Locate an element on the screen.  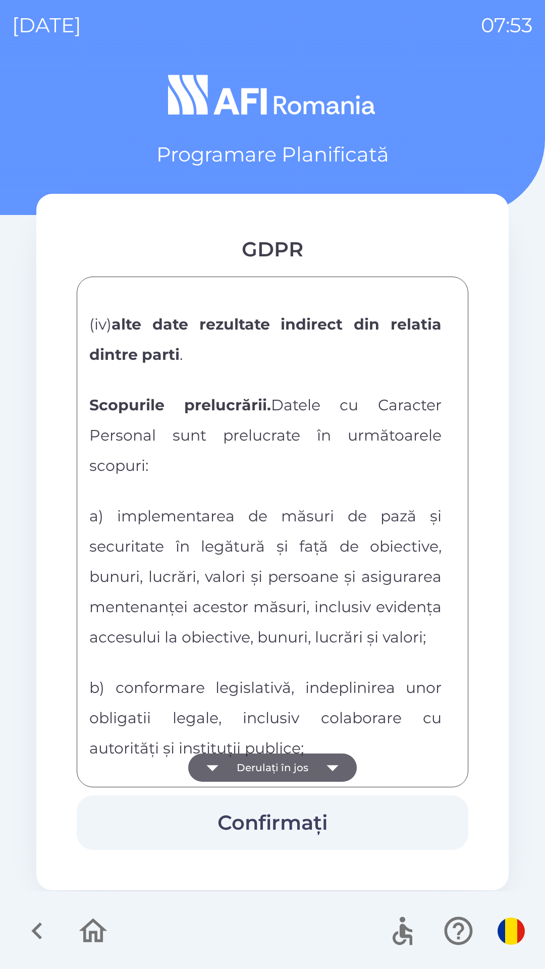
span: Datele cu Caracter Personal sunt prelucrate în următoarele scopuri: is located at coordinates (265, 435).